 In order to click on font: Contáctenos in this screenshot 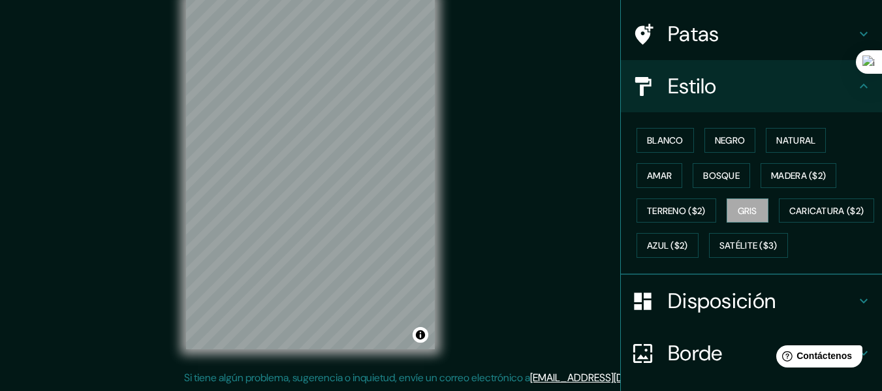, I will do `click(58, 16)`.